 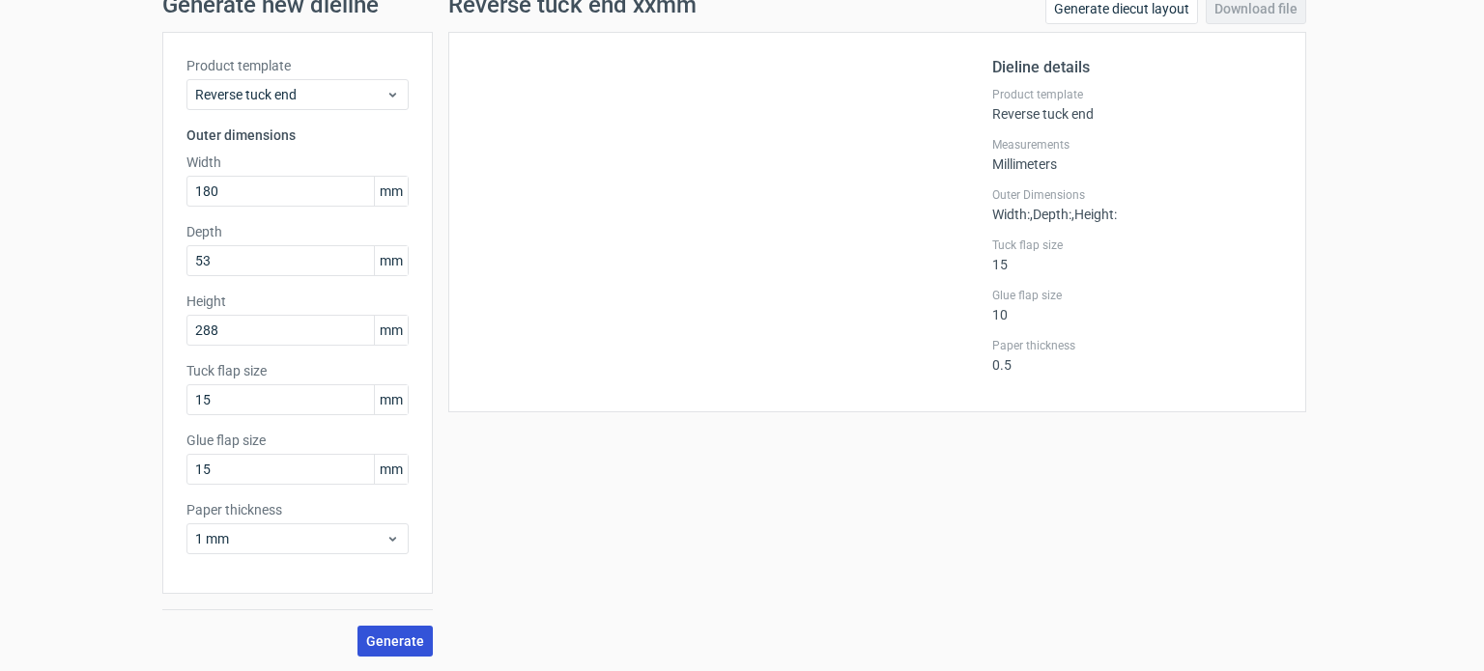 What do you see at coordinates (298, 232) in the screenshot?
I see `label: Depth` at bounding box center [298, 232].